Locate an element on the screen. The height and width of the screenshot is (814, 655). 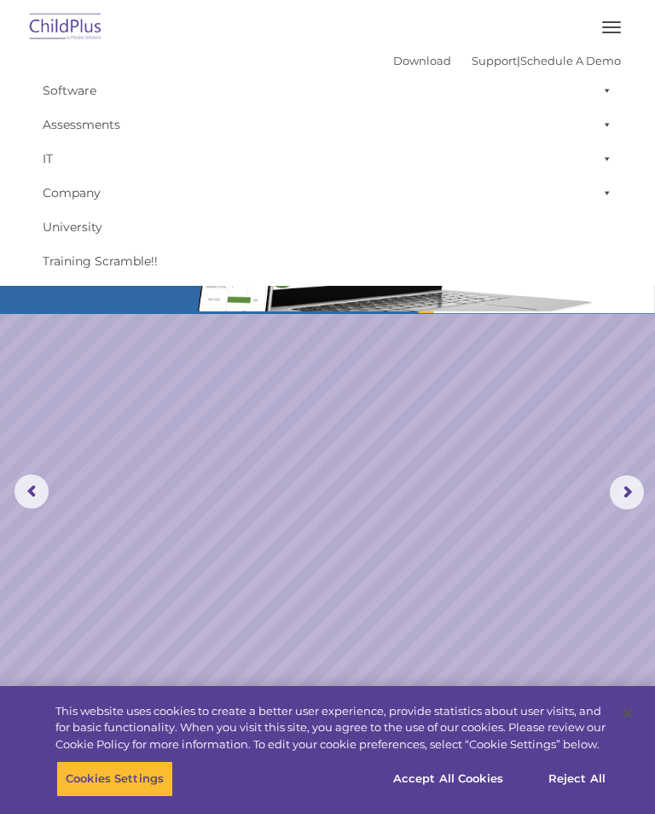
img: ChildPlus by Procare Solutions is located at coordinates (66, 27).